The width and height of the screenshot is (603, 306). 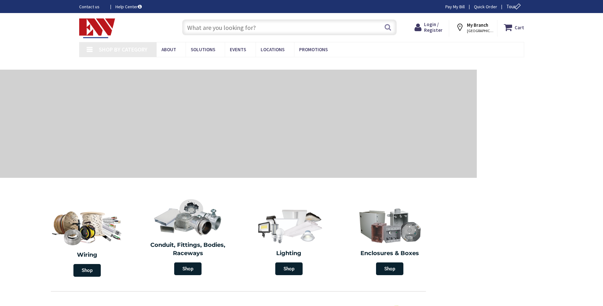 I want to click on a: Contact us, so click(x=92, y=7).